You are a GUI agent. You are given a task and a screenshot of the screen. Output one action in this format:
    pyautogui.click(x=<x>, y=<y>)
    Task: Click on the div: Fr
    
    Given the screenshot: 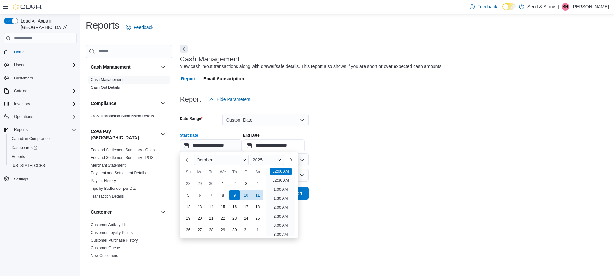 What is the action you would take?
    pyautogui.click(x=246, y=172)
    